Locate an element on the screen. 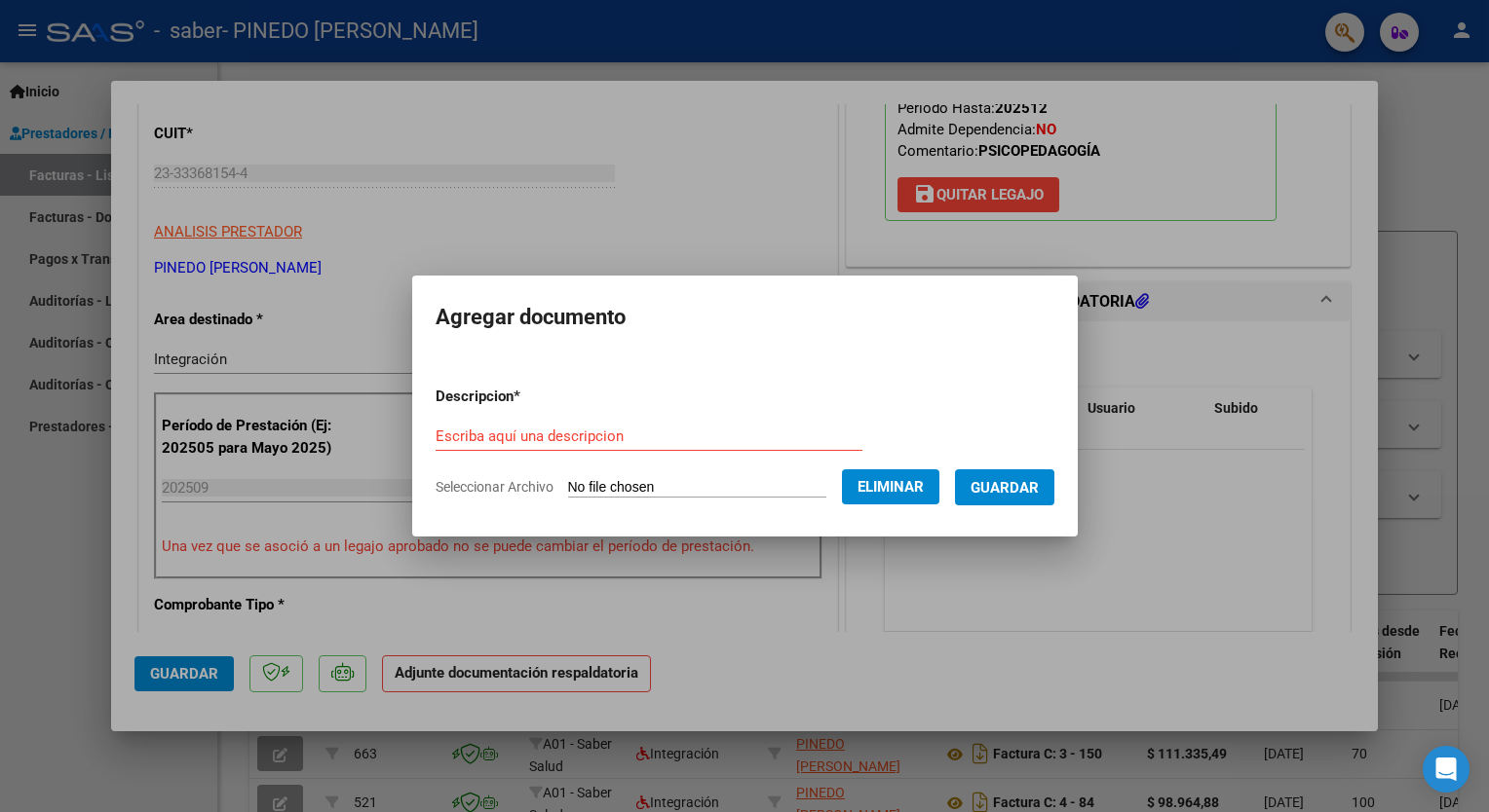 Image resolution: width=1489 pixels, height=812 pixels. div: Open Intercom Messenger is located at coordinates (1446, 769).